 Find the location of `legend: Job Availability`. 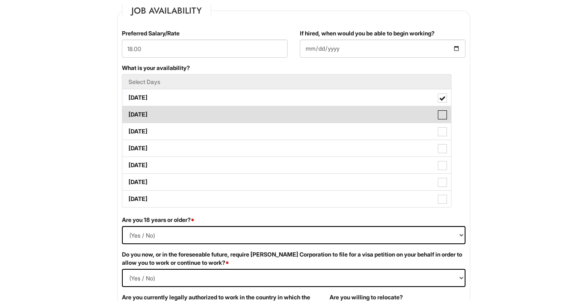

legend: Job Availability is located at coordinates (166, 11).